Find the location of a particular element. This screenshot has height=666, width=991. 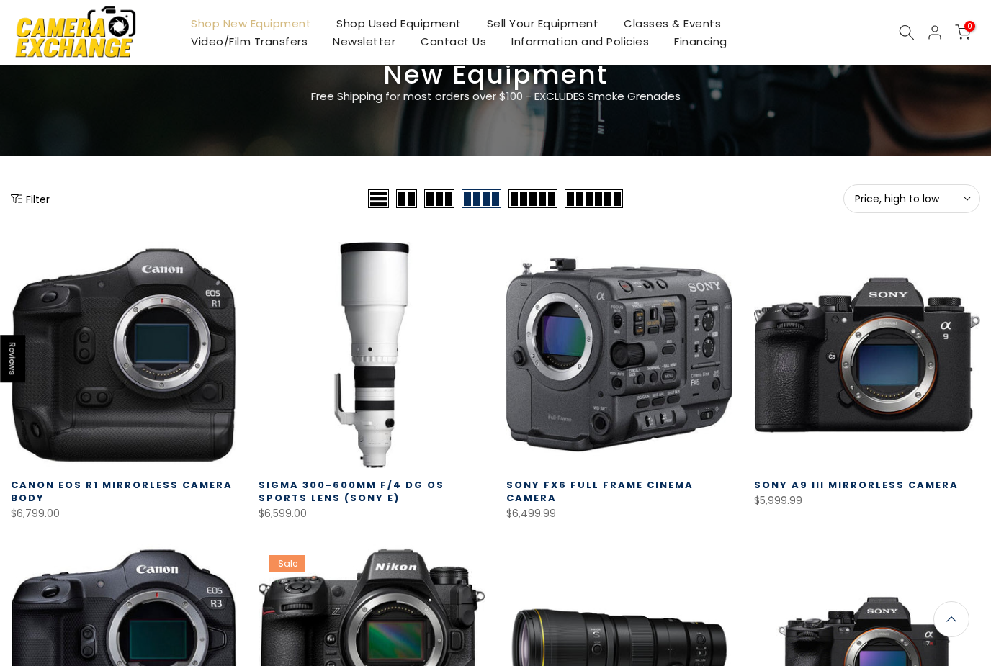

button: Price, high to low is located at coordinates (912, 199).